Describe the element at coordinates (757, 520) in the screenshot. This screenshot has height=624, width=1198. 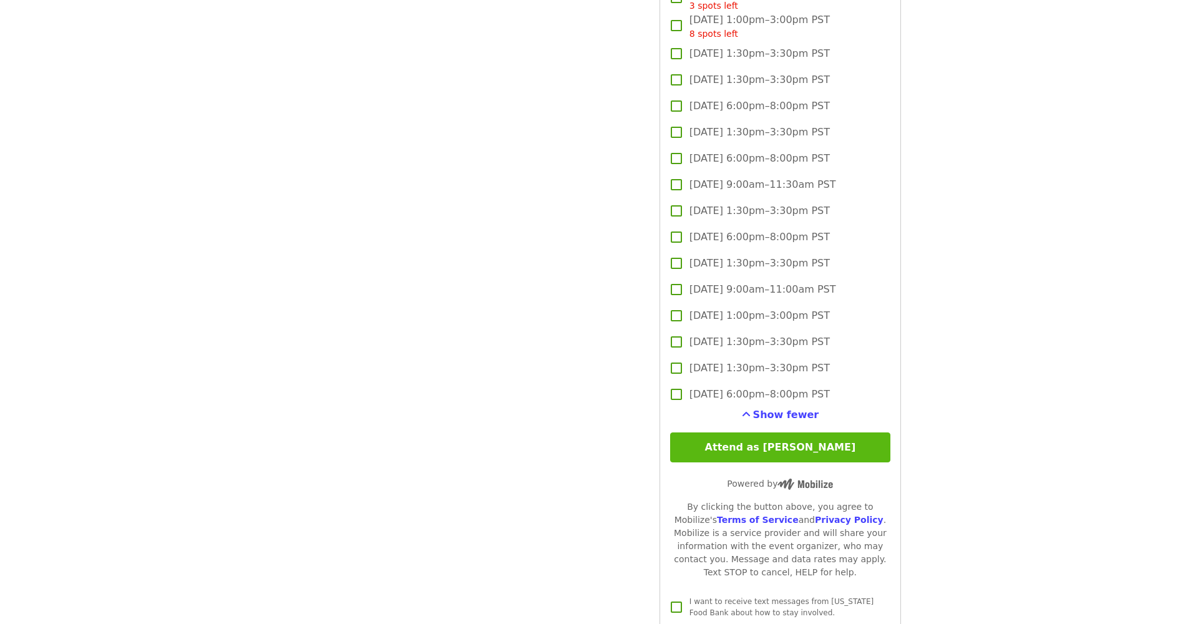
I see `a: Terms of Service` at that location.